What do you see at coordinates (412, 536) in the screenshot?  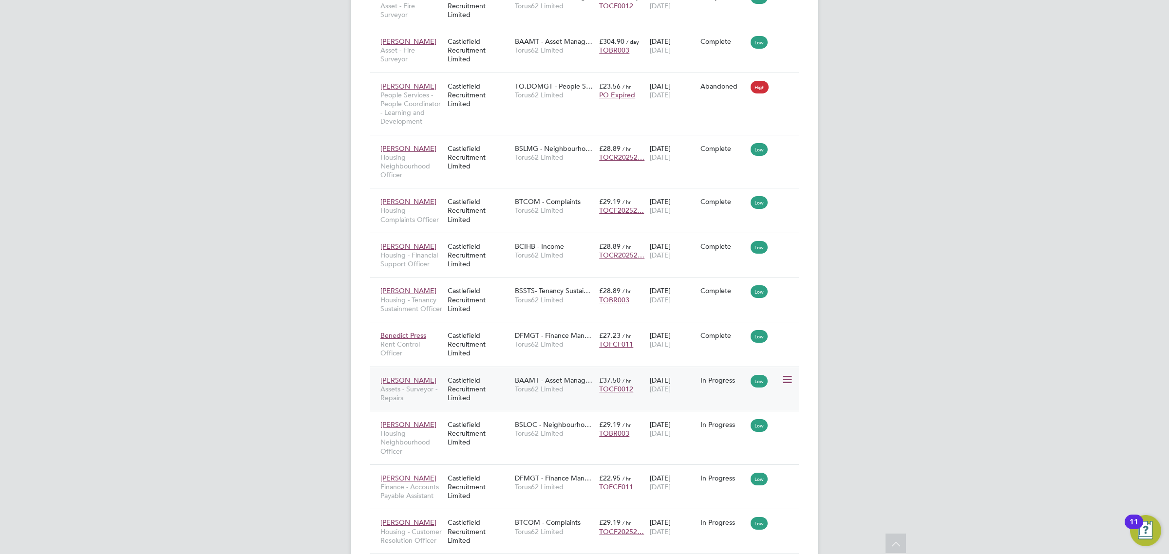 I see `span: Housing - Customer Resolution Officer` at bounding box center [412, 536].